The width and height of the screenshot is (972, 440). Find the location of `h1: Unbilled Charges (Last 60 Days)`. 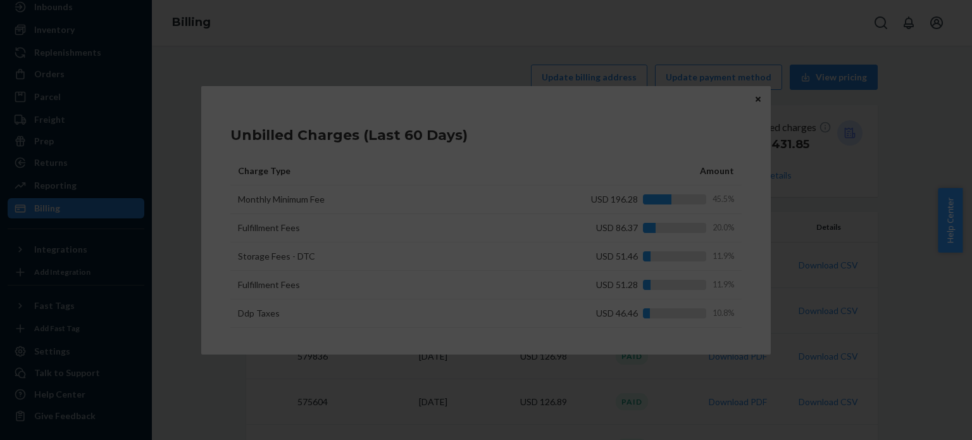

h1: Unbilled Charges (Last 60 Days) is located at coordinates (349, 135).